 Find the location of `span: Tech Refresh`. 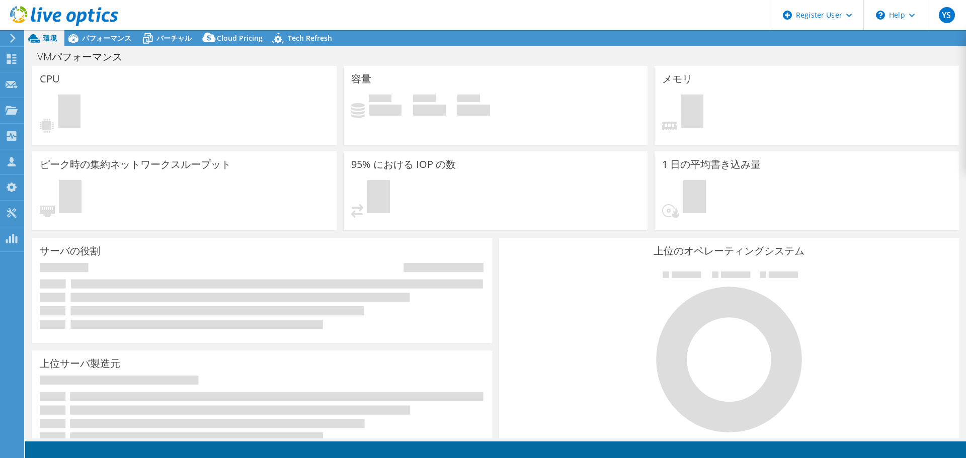

span: Tech Refresh is located at coordinates (310, 38).